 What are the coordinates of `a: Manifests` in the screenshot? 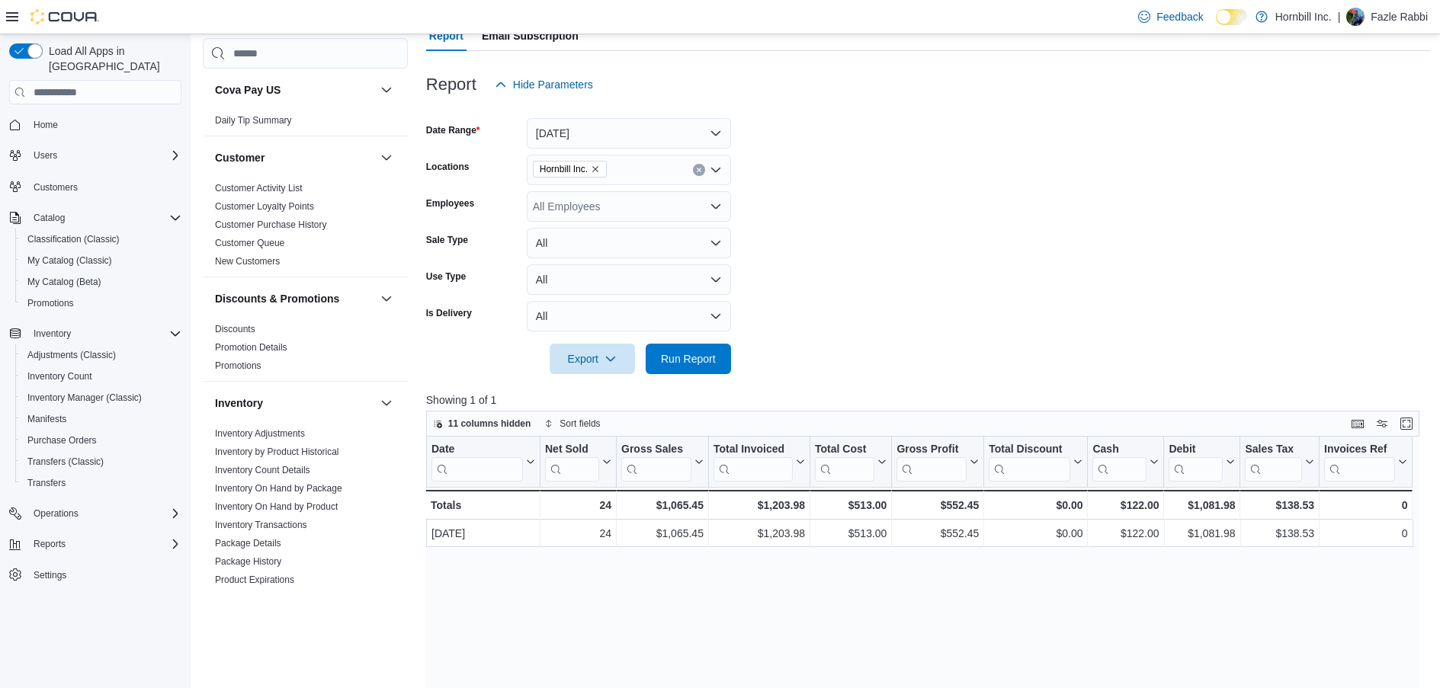 It's located at (47, 419).